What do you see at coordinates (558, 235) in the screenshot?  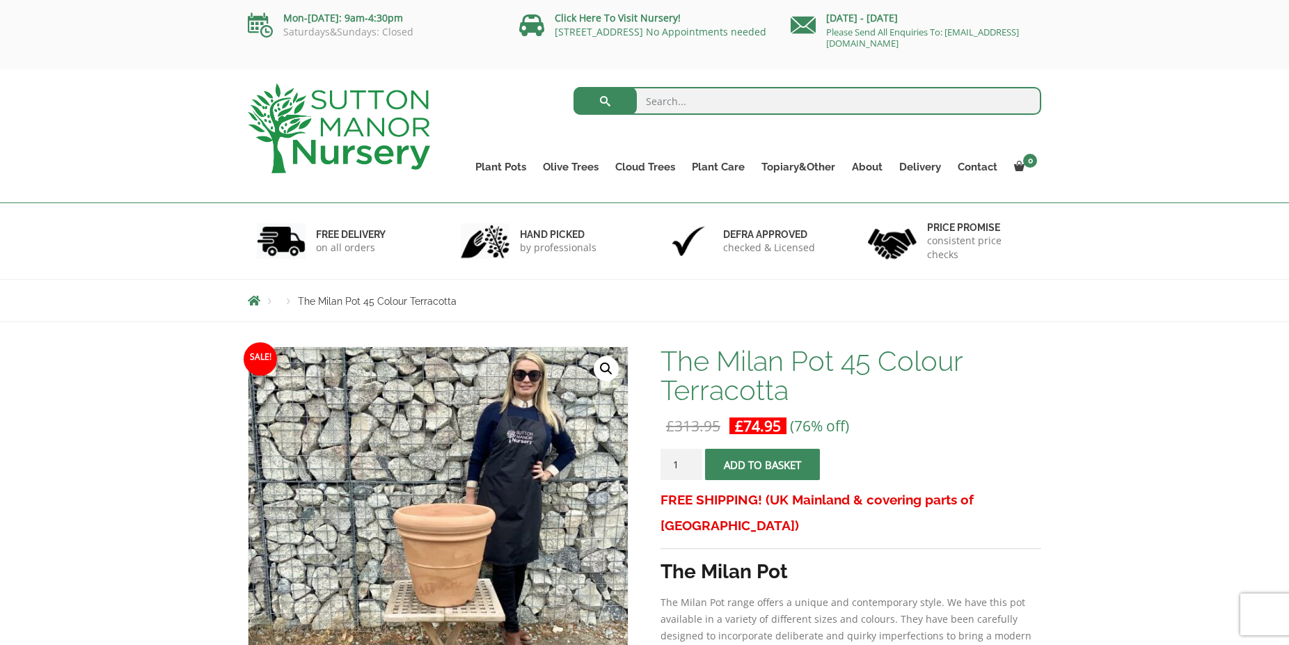 I see `h6: hand picked` at bounding box center [558, 235].